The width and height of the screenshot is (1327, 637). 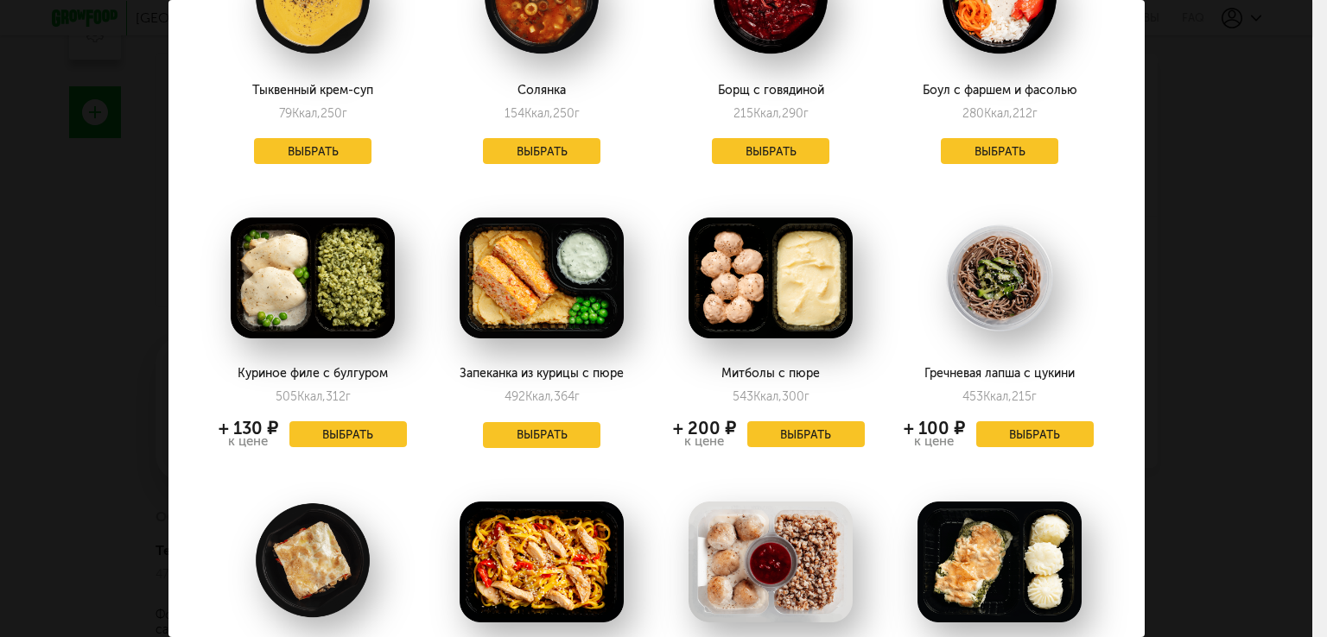 I want to click on div: Митболы с пюре, so click(x=770, y=374).